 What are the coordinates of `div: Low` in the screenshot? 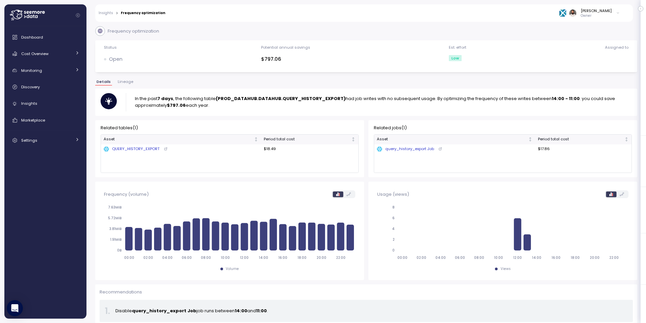 It's located at (455, 58).